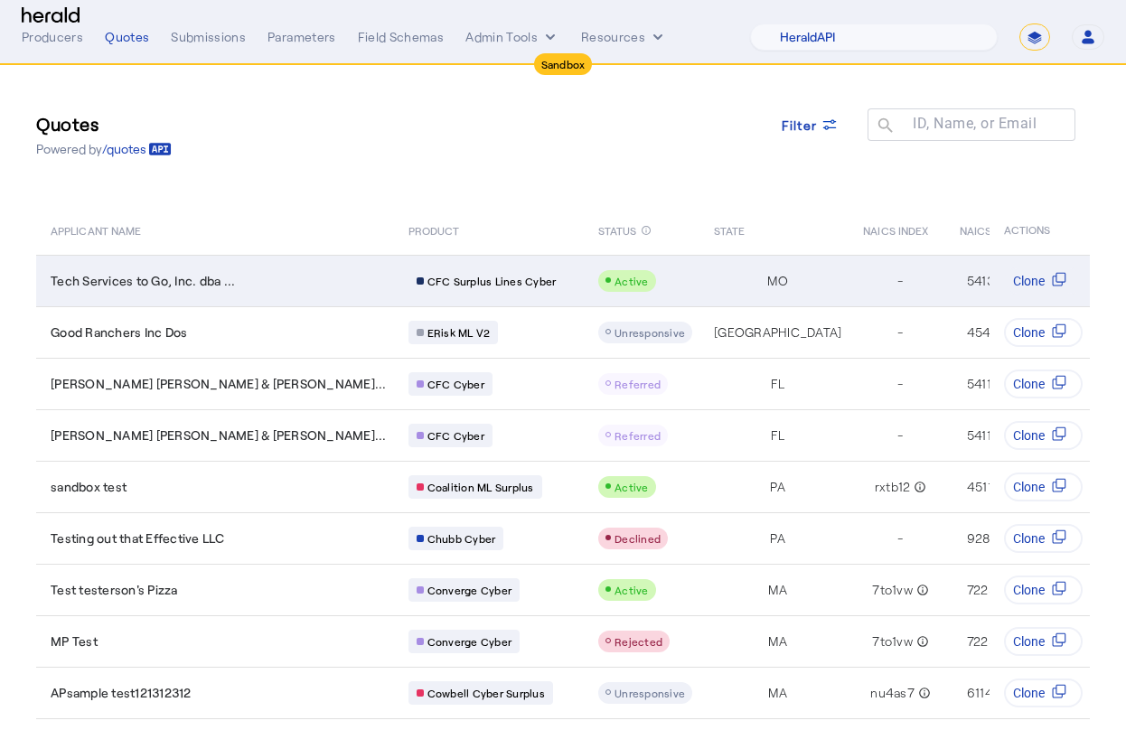  Describe the element at coordinates (143, 281) in the screenshot. I see `span: Tech Services to Go, Inc. dba ...` at that location.